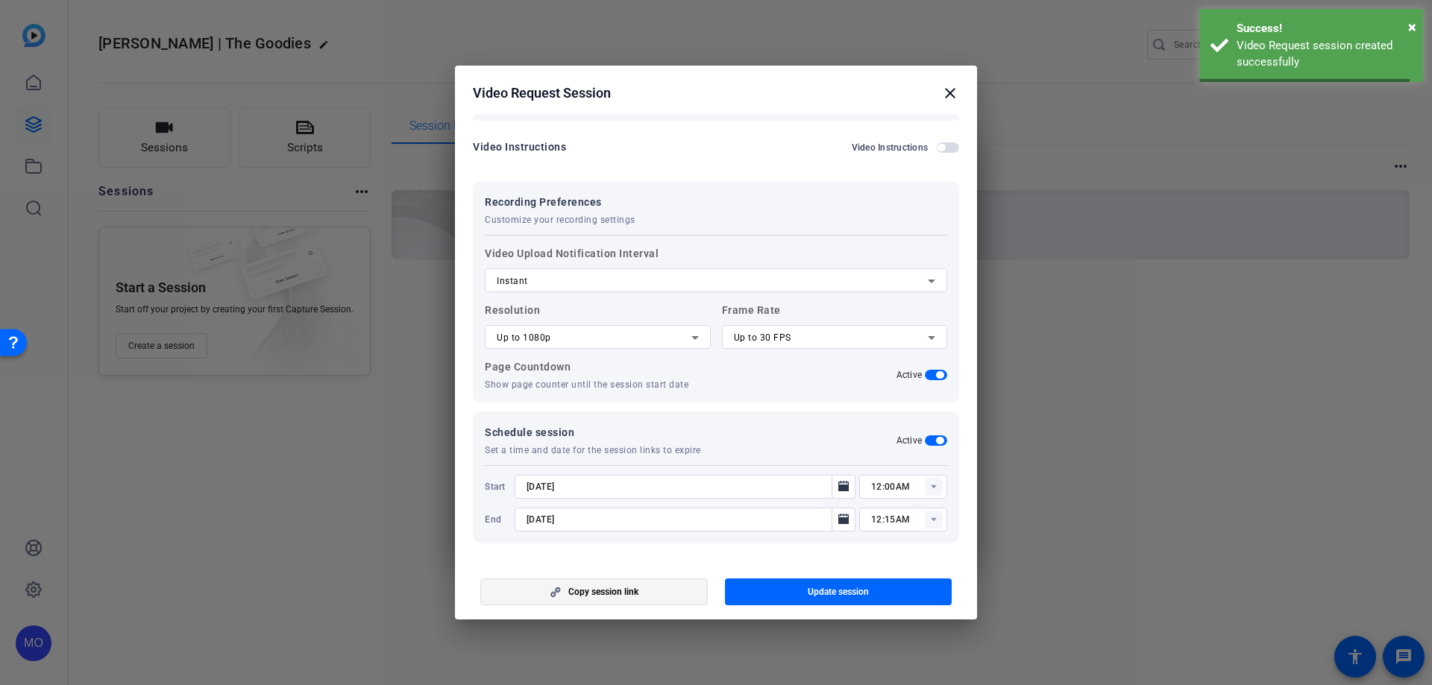 The image size is (1432, 685). I want to click on span: Schedule session, so click(593, 433).